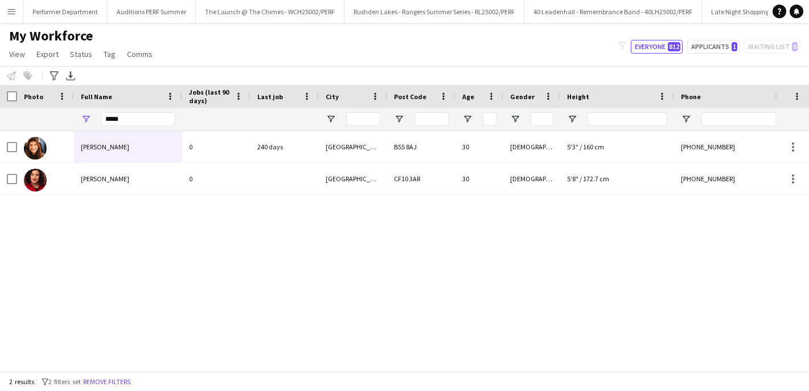 This screenshot has height=391, width=809. I want to click on span: Height, so click(578, 96).